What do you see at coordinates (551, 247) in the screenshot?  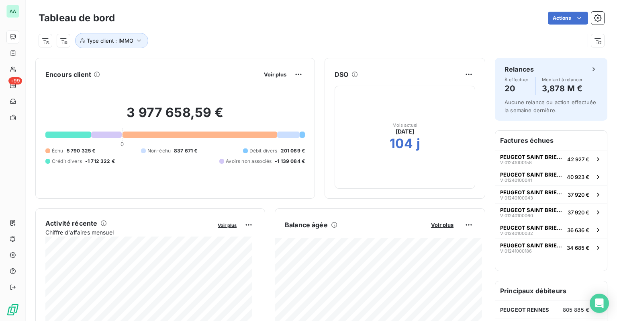 I see `button: PEUGEOT SAINT BRIEUC (GEMY)VI0124100018634 685 €` at bounding box center [551, 247].